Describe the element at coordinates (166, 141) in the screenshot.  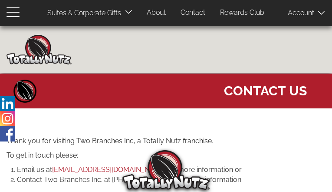
I see `p: Thank you for visiting Two Branches Inc, a Totally Nutz franchise.` at that location.